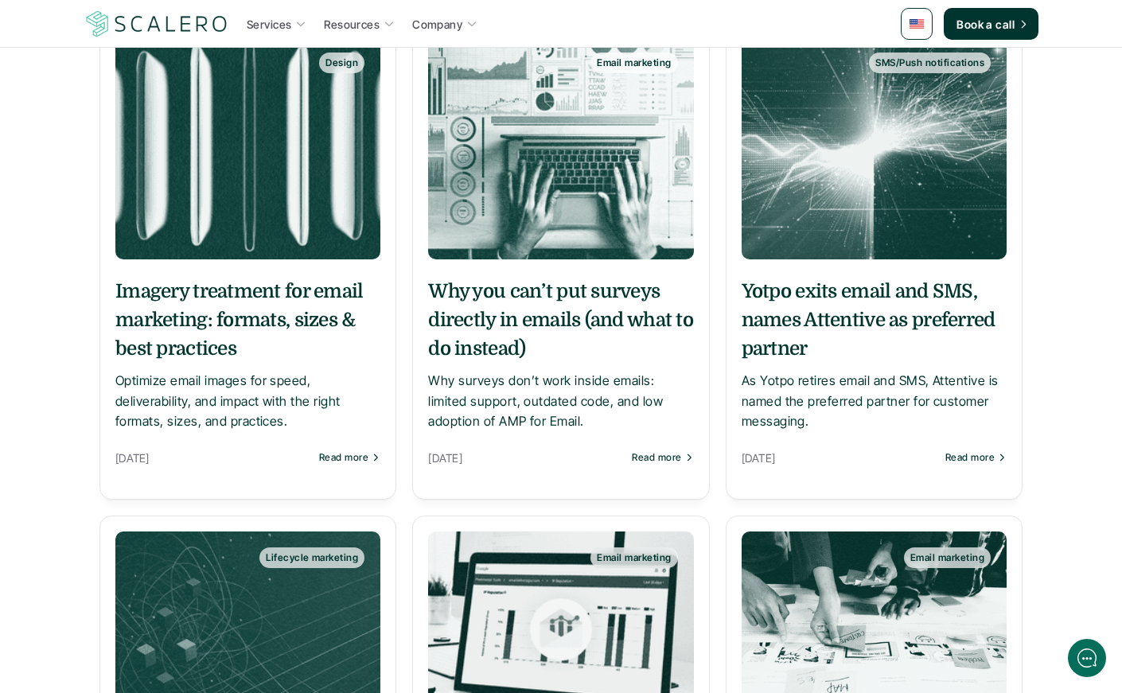 The image size is (1122, 693). What do you see at coordinates (990, 24) in the screenshot?
I see `a: Book a call` at bounding box center [990, 24].